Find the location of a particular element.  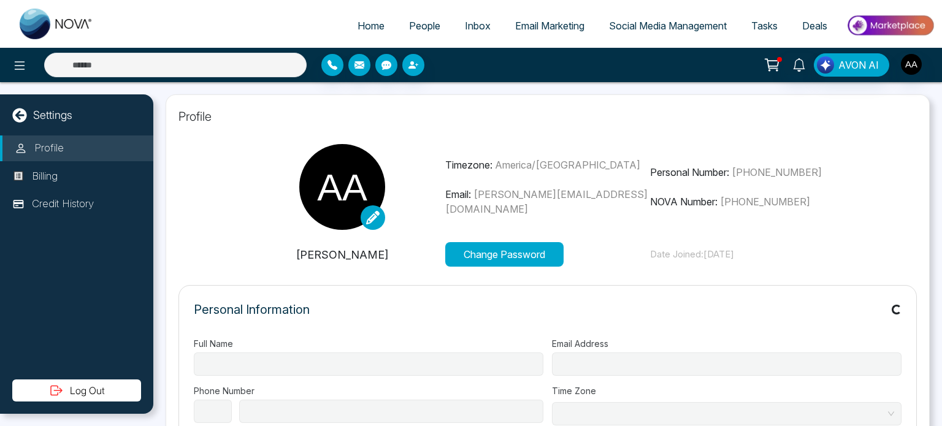

img: Market-place.gif is located at coordinates (890, 25).